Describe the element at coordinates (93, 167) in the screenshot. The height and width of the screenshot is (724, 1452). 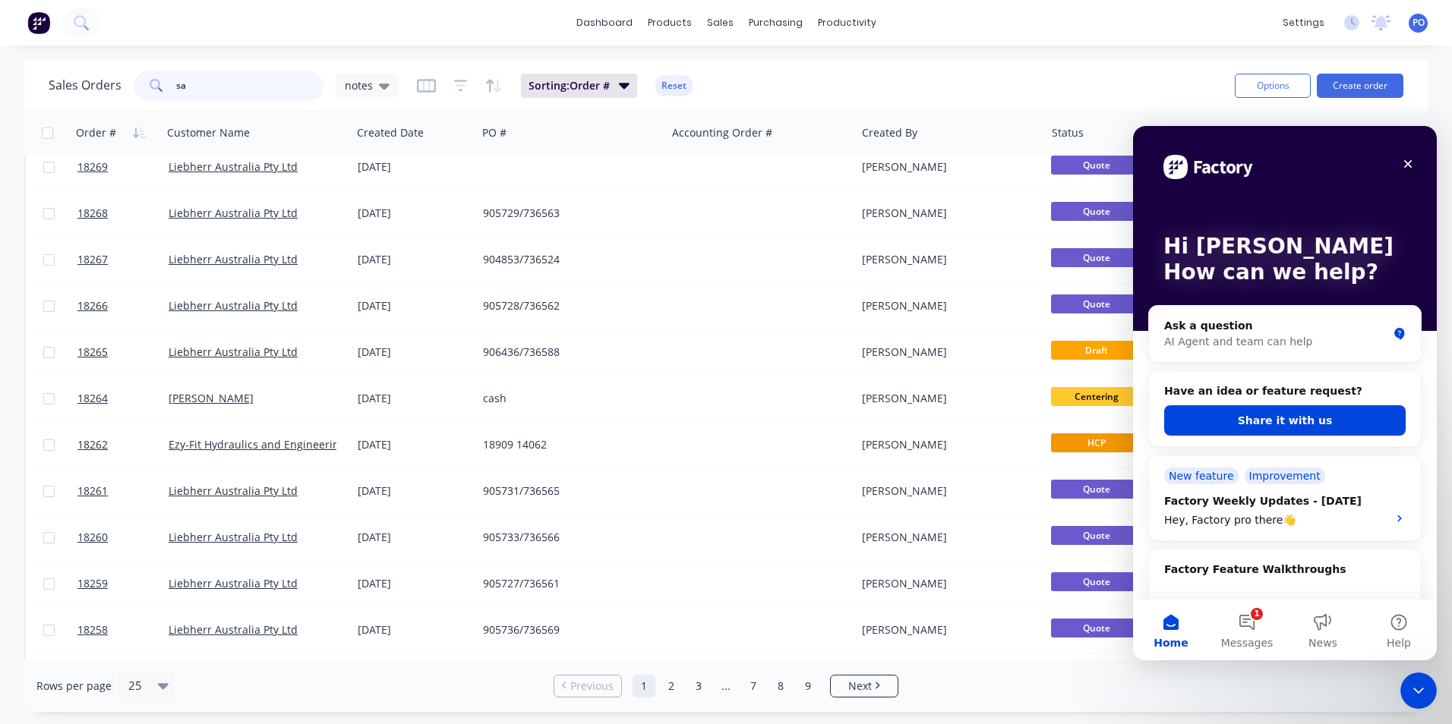
I see `span: 18269` at that location.